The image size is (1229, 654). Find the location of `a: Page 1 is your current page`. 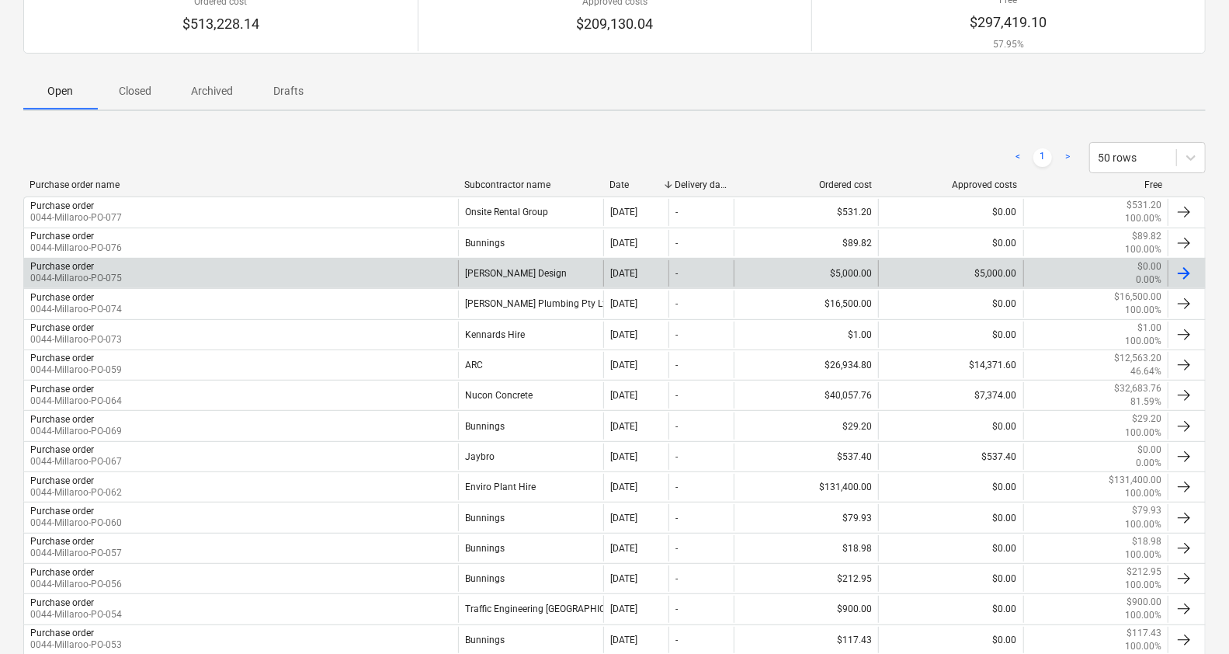

a: Page 1 is your current page is located at coordinates (1043, 158).